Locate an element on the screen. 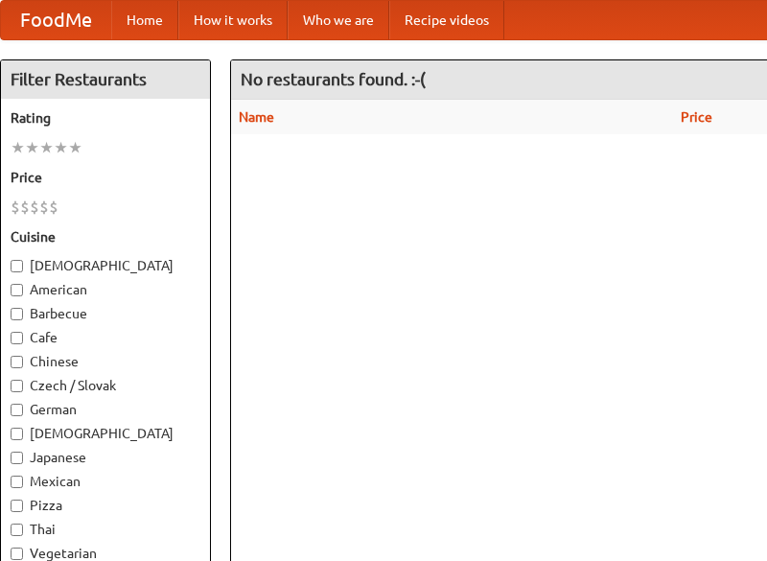  input: Thai is located at coordinates (16, 529).